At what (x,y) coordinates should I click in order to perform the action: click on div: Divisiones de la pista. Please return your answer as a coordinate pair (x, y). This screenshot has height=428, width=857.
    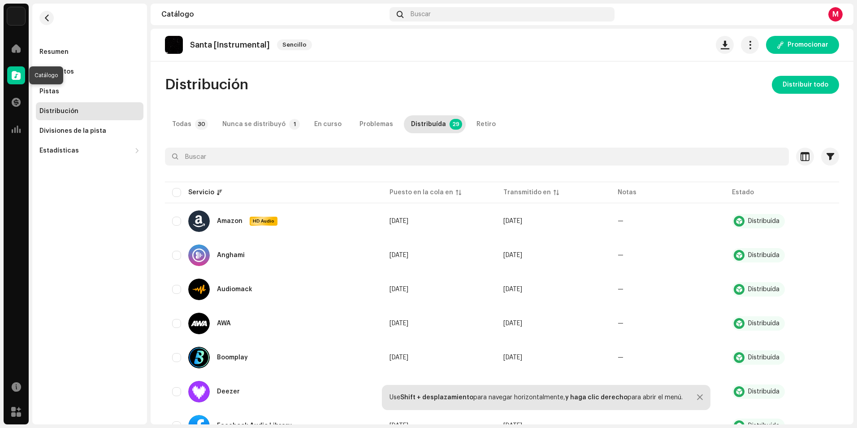
    Looking at the image, I should click on (73, 131).